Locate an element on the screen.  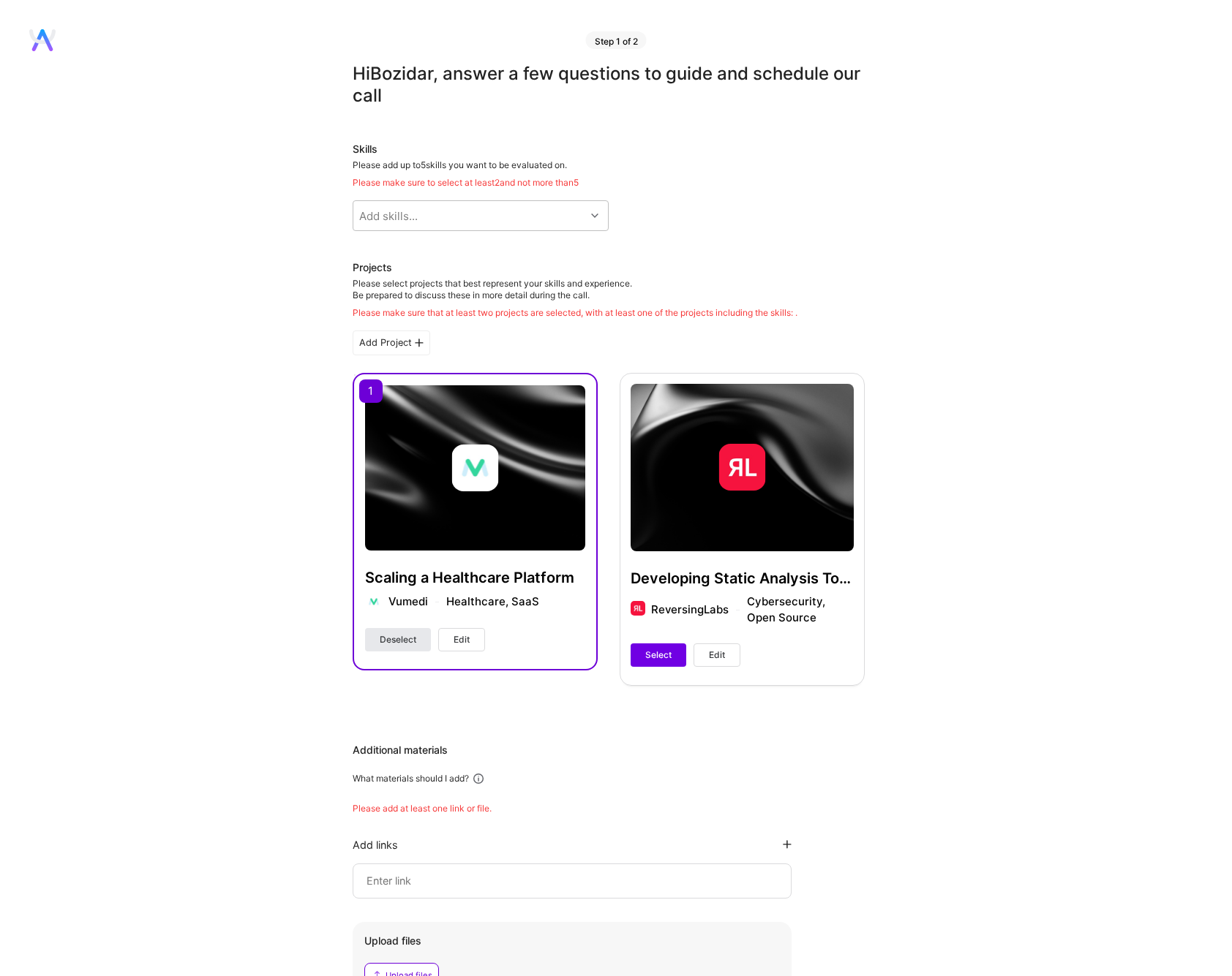
img: divider is located at coordinates (436, 602).